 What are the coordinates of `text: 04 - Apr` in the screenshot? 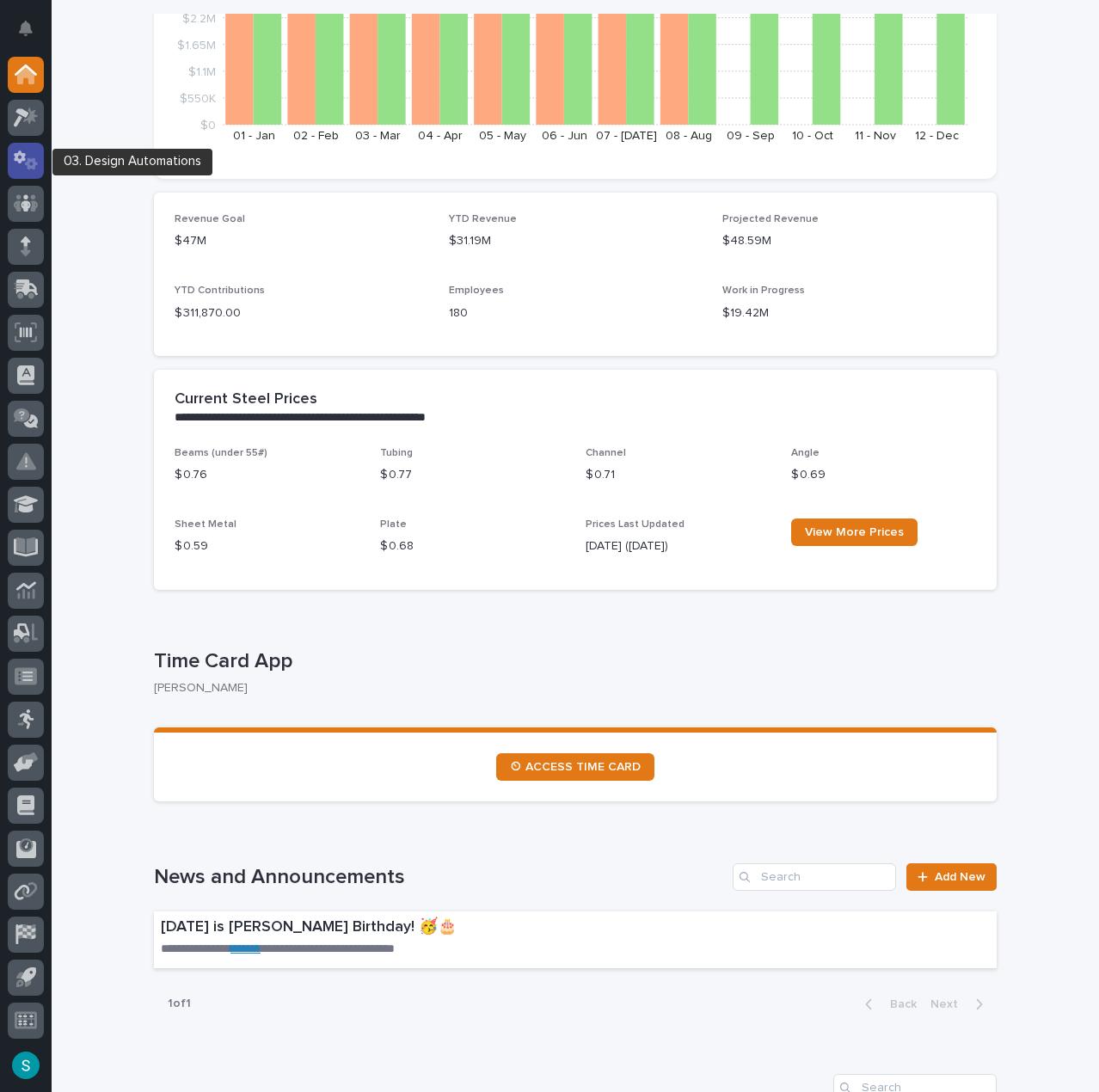 It's located at (440, 136).